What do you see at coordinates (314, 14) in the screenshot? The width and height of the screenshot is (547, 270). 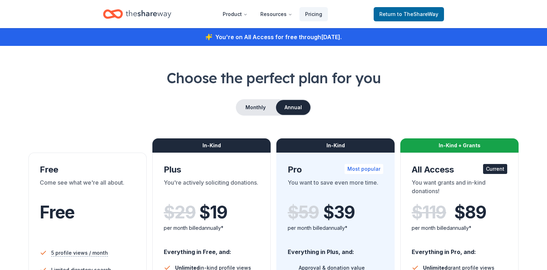 I see `a: Pricing` at bounding box center [314, 14].